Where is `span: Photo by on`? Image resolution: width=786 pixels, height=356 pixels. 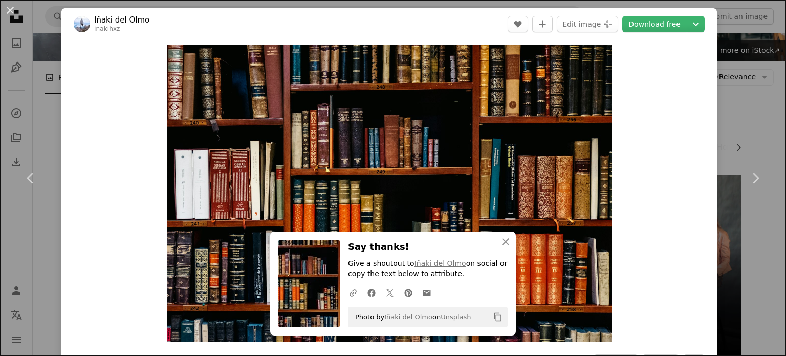 span: Photo by on is located at coordinates (410, 317).